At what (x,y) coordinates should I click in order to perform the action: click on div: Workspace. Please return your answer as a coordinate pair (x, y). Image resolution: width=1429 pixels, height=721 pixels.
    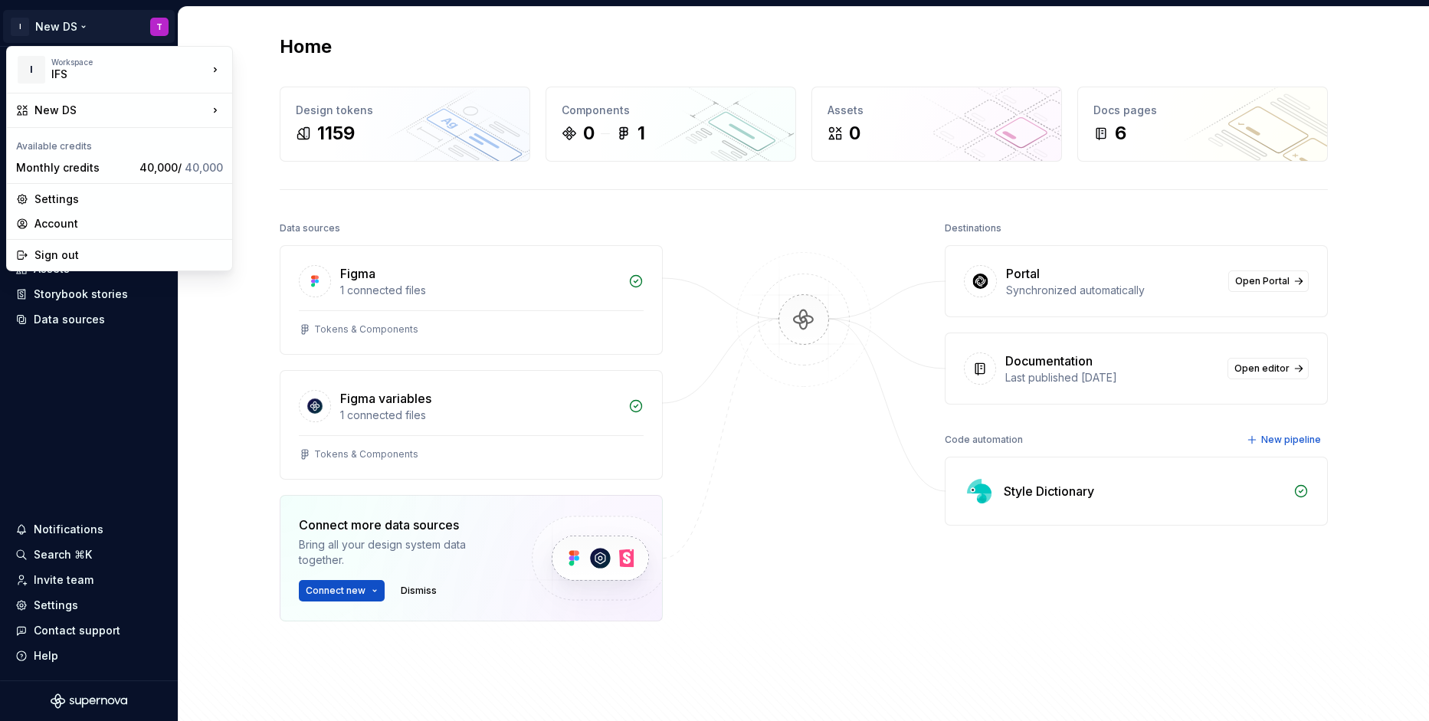
    Looking at the image, I should click on (130, 62).